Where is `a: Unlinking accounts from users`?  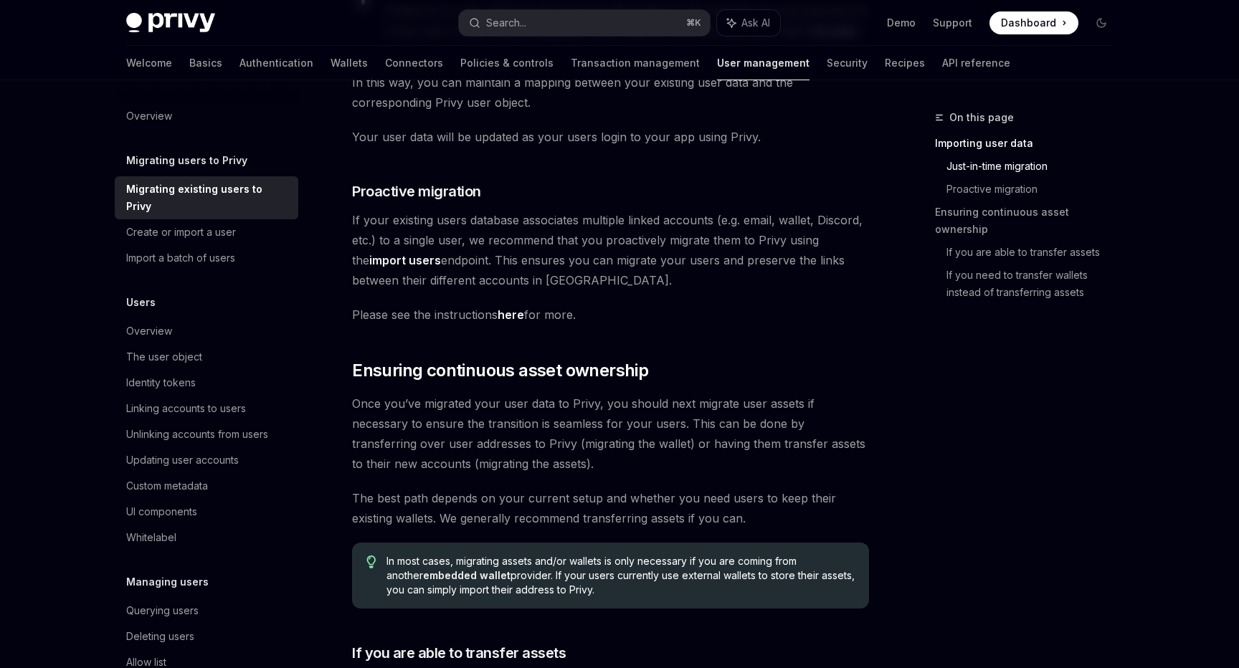 a: Unlinking accounts from users is located at coordinates (206, 434).